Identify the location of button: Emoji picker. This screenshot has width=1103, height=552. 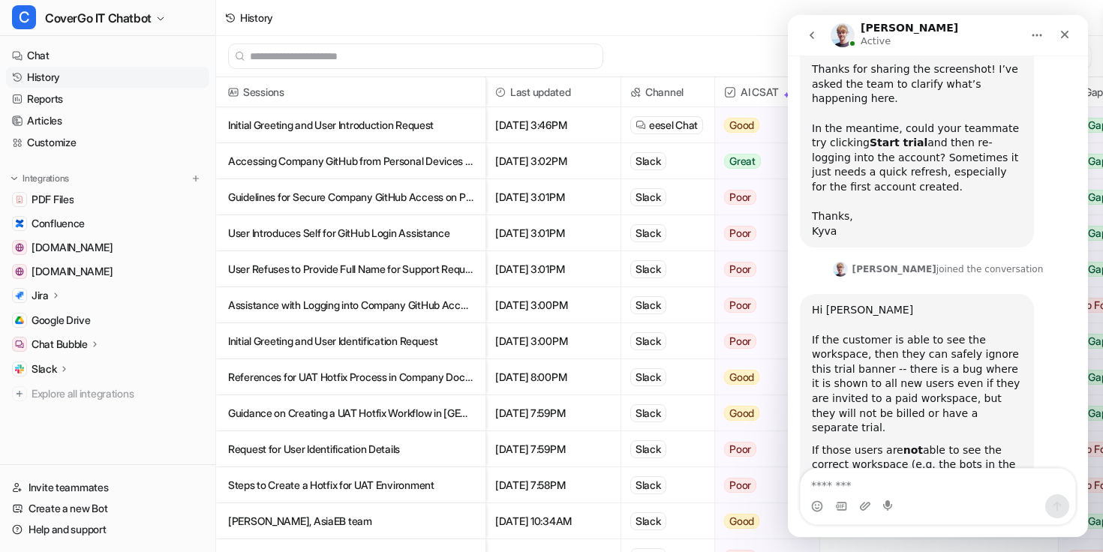
(29, 491).